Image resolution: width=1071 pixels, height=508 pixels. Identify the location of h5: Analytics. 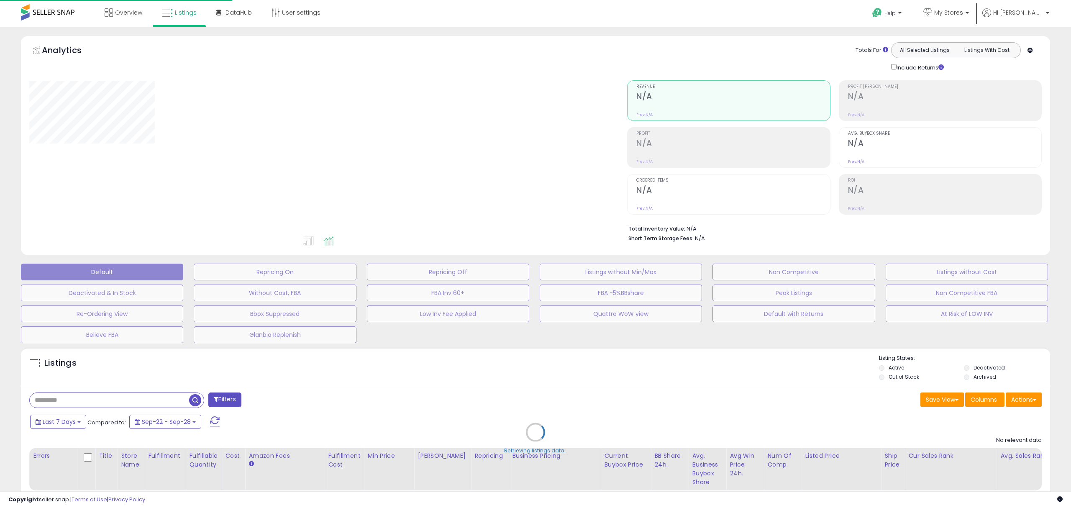
(70, 51).